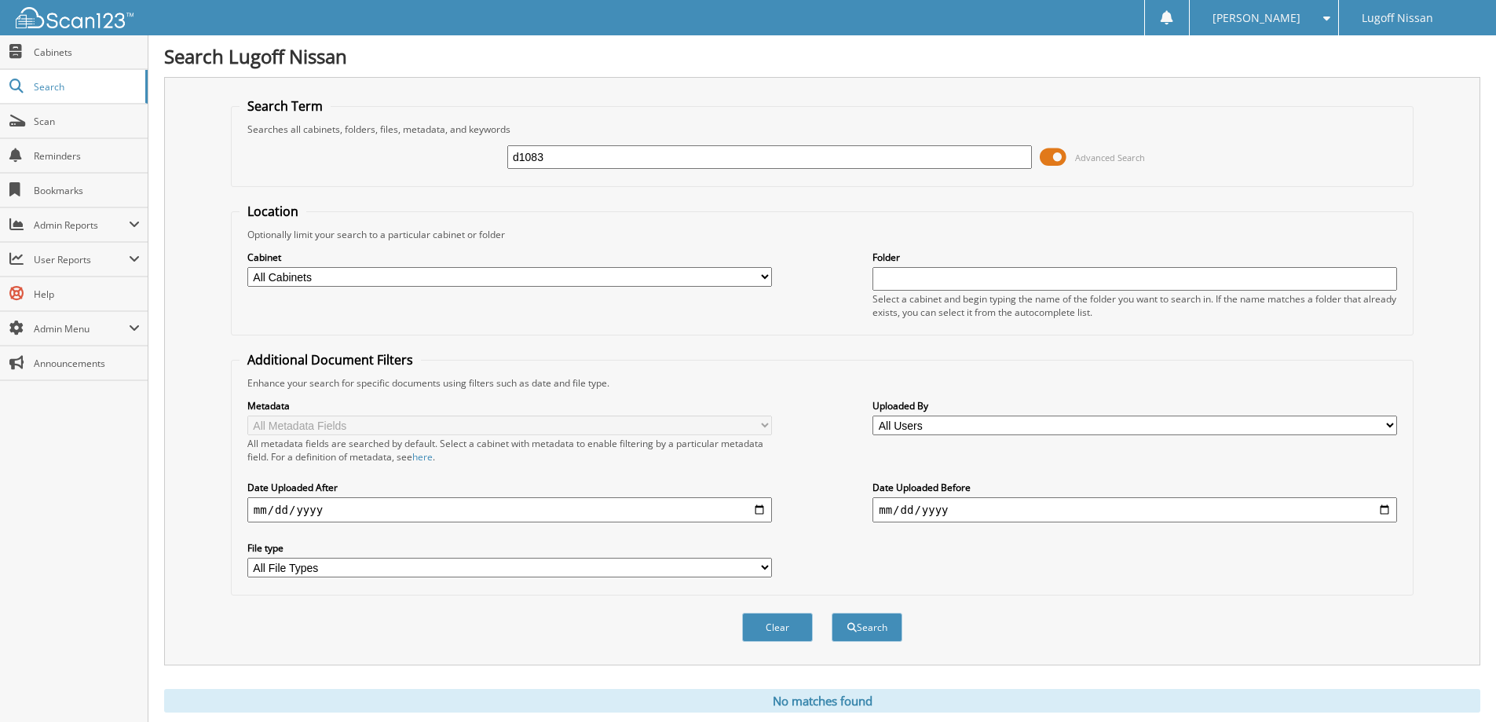  I want to click on span: User Reports, so click(81, 259).